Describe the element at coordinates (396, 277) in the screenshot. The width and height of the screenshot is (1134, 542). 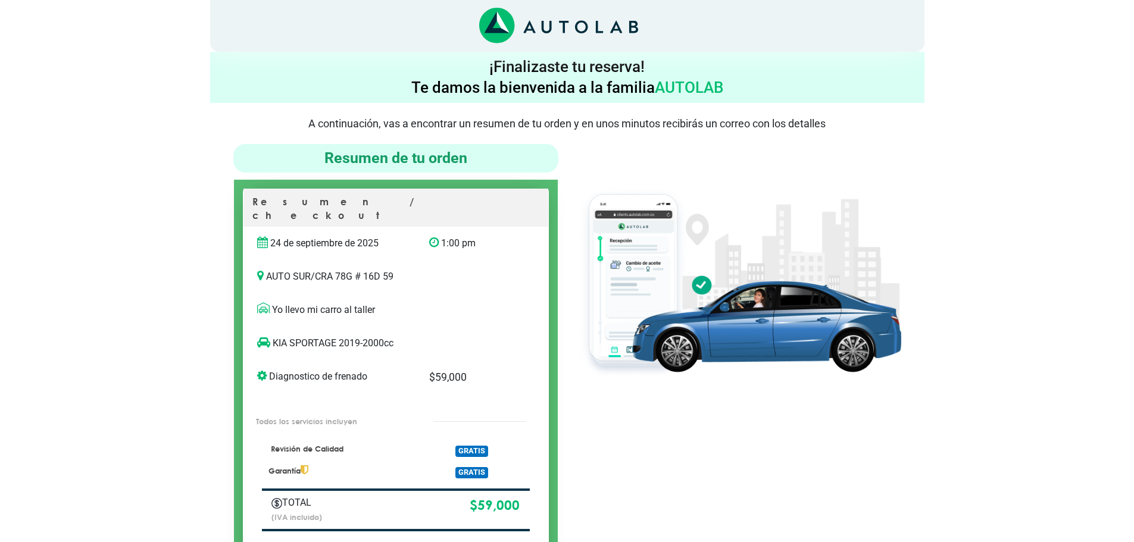
I see `p: AUTO SUR / CRA 78G # 16D 59` at that location.